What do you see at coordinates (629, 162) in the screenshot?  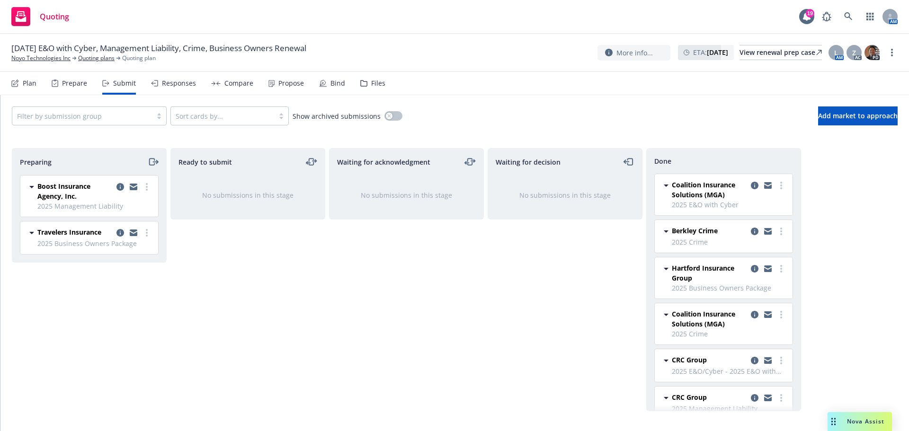 I see `a: moveLeft` at bounding box center [629, 162].